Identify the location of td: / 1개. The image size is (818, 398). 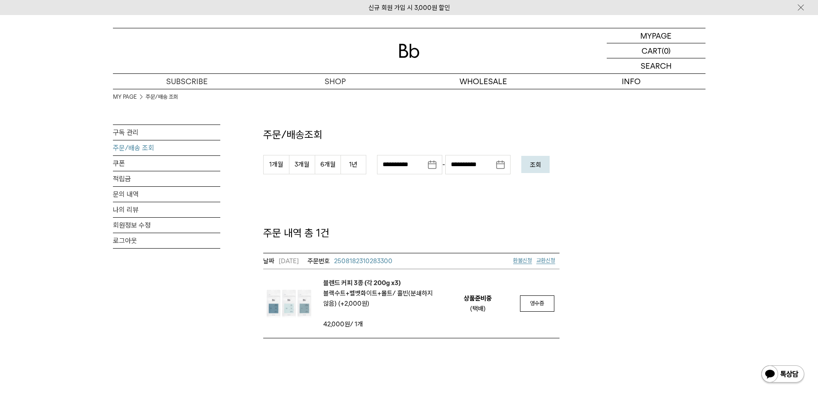
(360, 324).